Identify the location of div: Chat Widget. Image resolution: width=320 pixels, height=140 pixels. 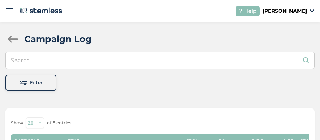
(301, 123).